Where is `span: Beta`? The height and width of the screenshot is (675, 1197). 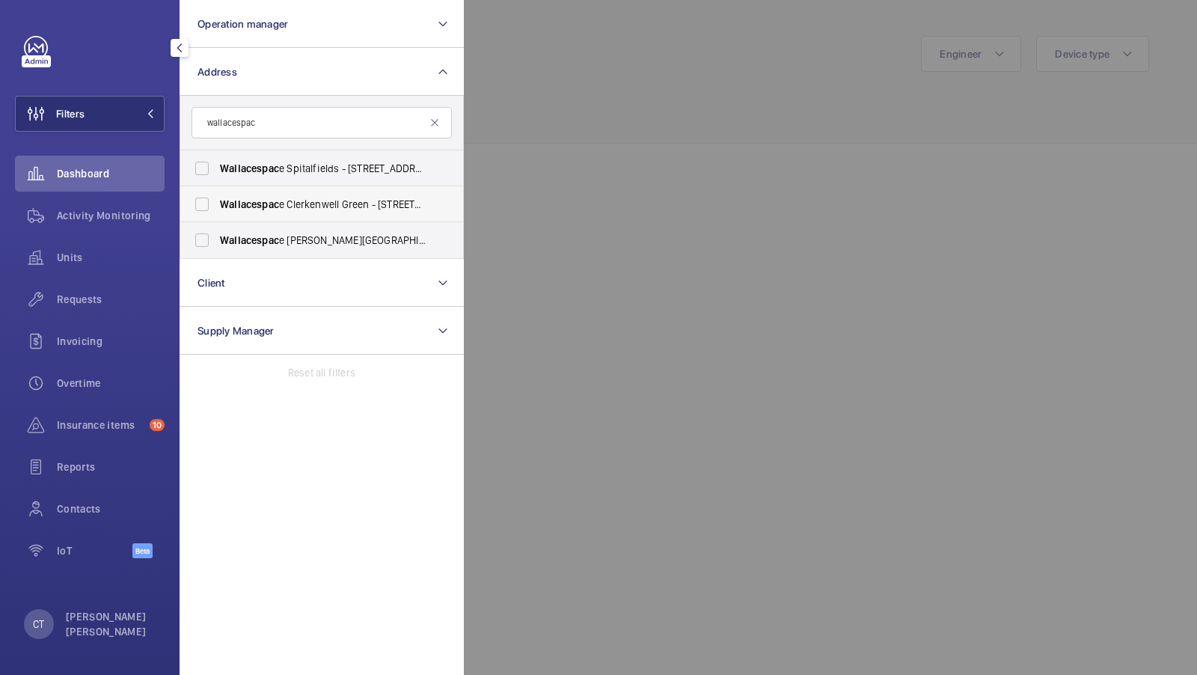 span: Beta is located at coordinates (142, 551).